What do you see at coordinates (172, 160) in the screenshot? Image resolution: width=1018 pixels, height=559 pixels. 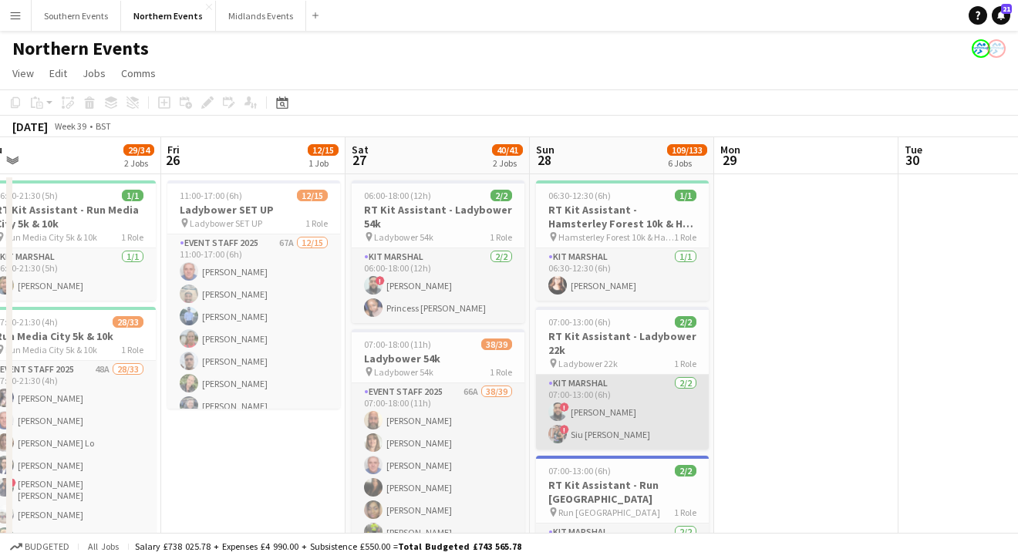 I see `span: 26` at bounding box center [172, 160].